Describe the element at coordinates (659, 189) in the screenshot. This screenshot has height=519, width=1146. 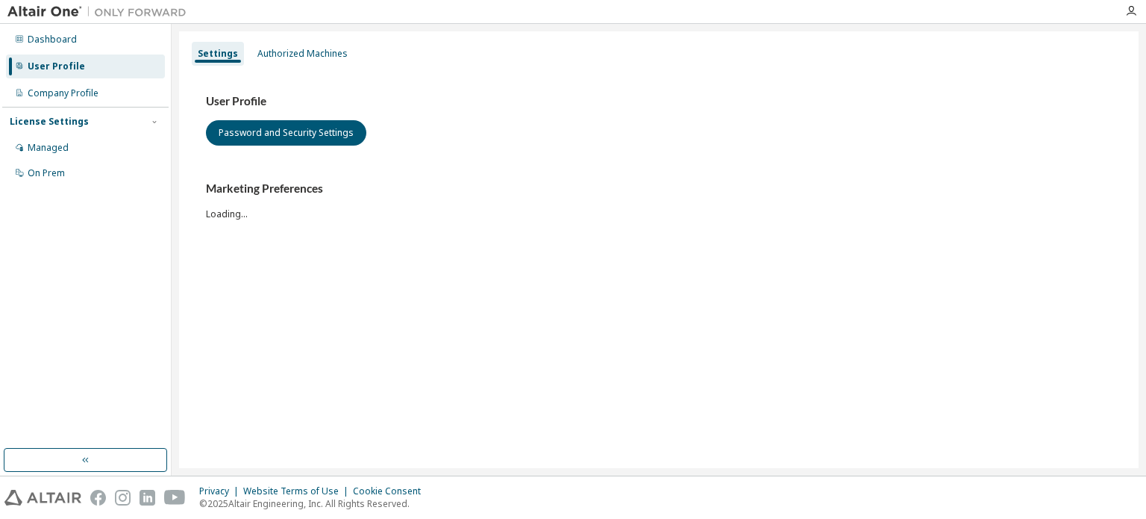
I see `h3: Marketing Preferences` at that location.